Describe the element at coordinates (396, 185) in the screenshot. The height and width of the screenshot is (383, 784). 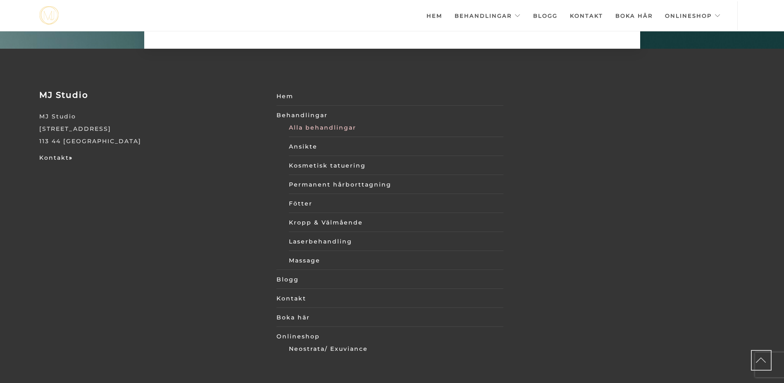
I see `a: Permanent hårborttagning` at that location.